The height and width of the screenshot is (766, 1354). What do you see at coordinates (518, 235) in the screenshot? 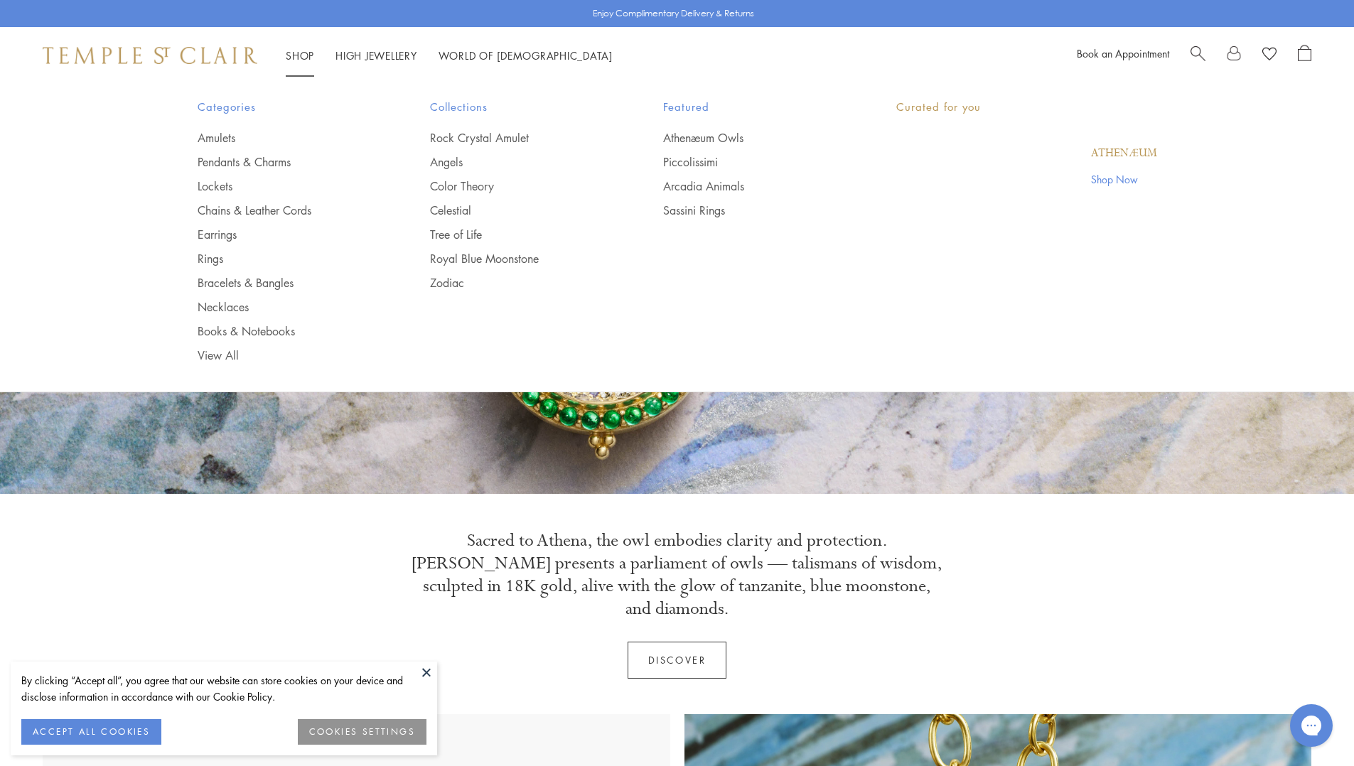
I see `a: Tree of Life` at bounding box center [518, 235].